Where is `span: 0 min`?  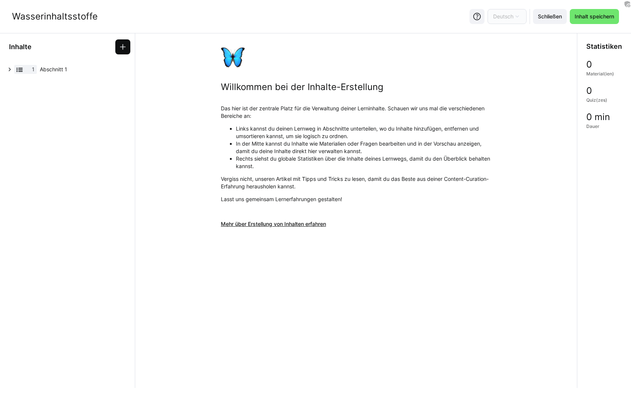
span: 0 min is located at coordinates (598, 117).